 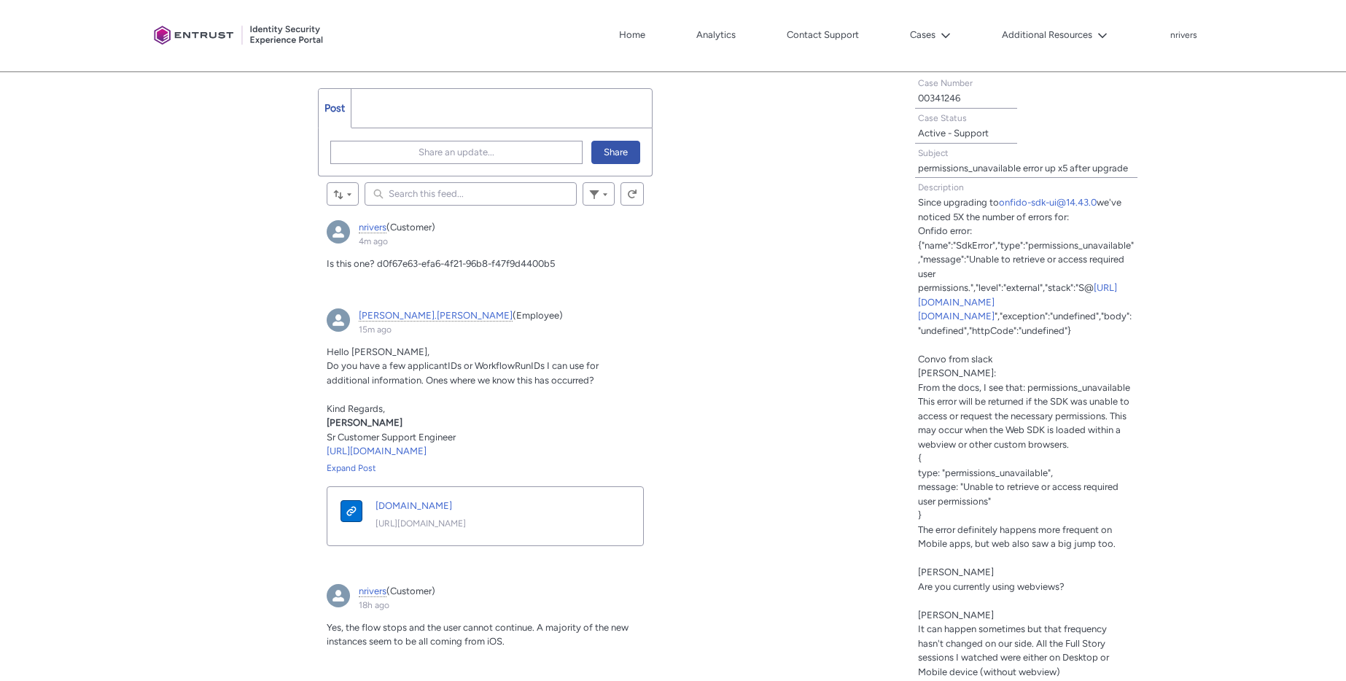 I want to click on span: Subject, so click(x=933, y=153).